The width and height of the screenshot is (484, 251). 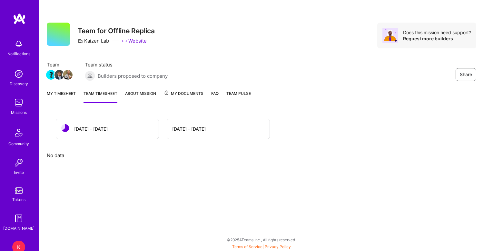 What do you see at coordinates (215, 96) in the screenshot?
I see `a: FAQ` at bounding box center [215, 96].